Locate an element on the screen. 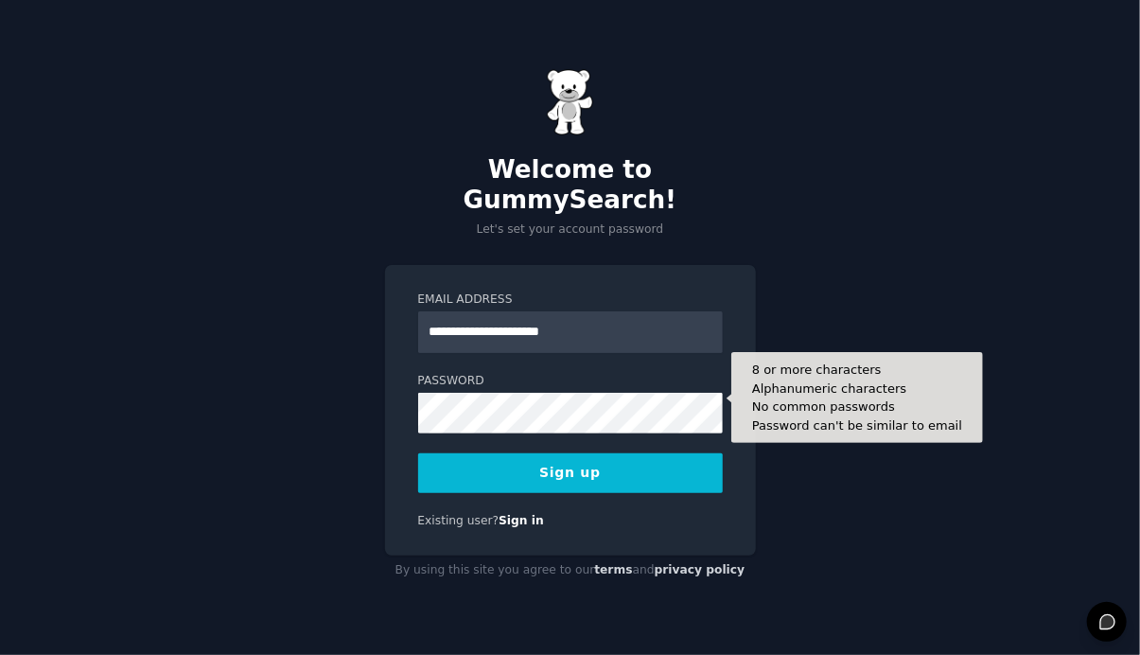 The height and width of the screenshot is (655, 1140). a: Sign in is located at coordinates (521, 520).